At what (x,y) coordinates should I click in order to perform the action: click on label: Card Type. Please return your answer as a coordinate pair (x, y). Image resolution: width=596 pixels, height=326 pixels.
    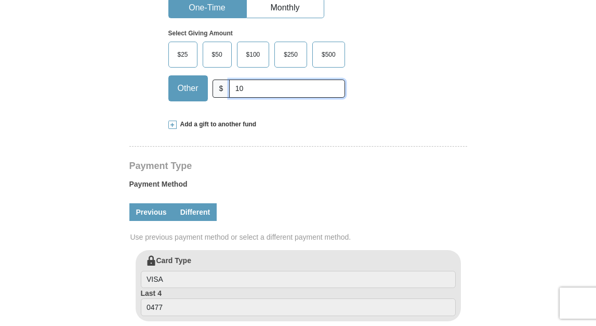
    Looking at the image, I should click on (298, 272).